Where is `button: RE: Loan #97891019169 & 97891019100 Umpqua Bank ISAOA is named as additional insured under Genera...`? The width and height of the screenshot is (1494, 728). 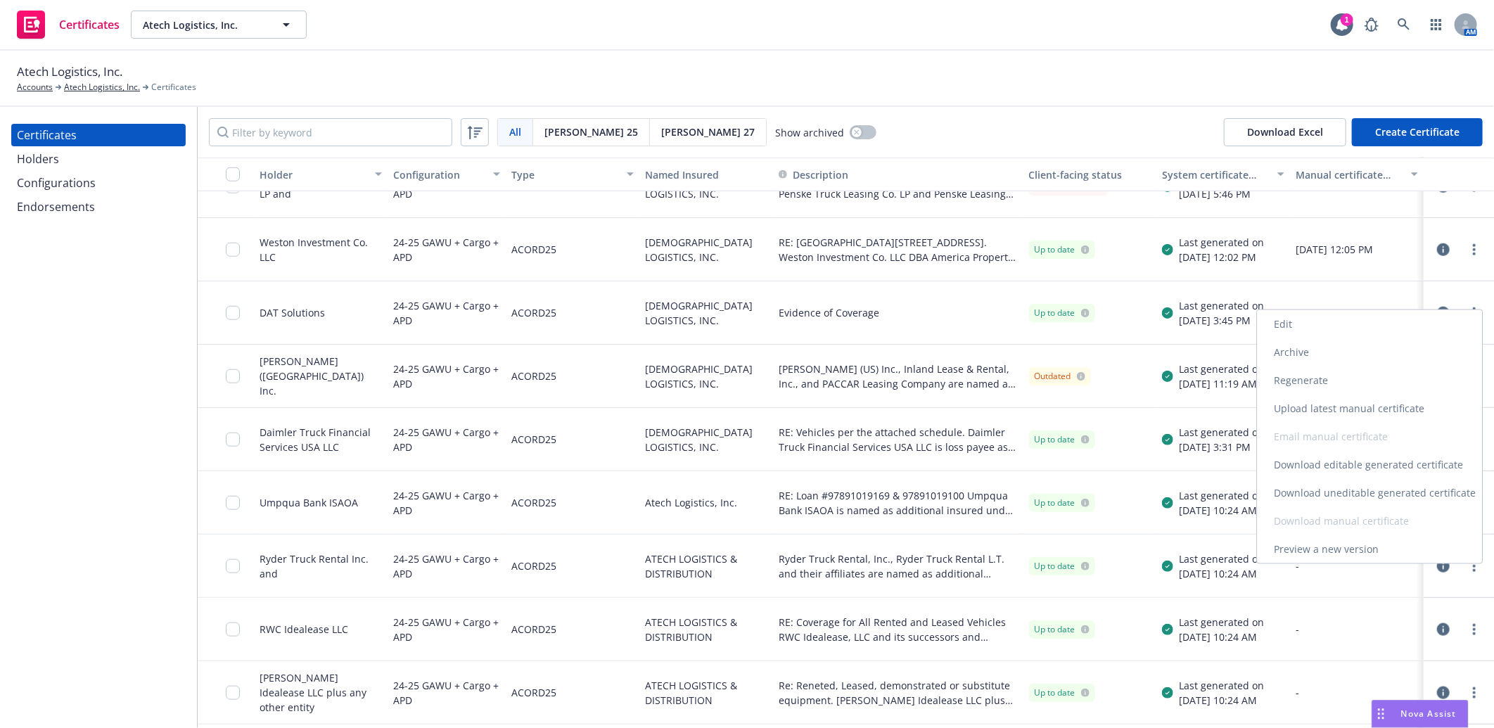 button: RE: Loan #97891019169 & 97891019100 Umpqua Bank ISAOA is named as additional insured under Genera... is located at coordinates (898, 503).